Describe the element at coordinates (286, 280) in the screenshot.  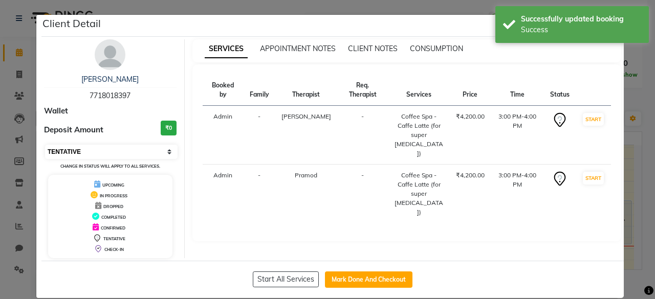
I see `button: Start All Services` at that location.